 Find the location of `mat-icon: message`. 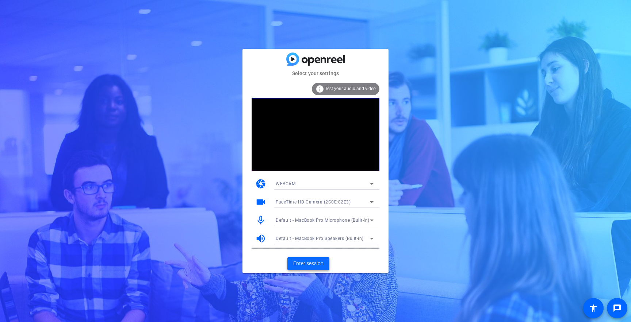

mat-icon: message is located at coordinates (617, 308).